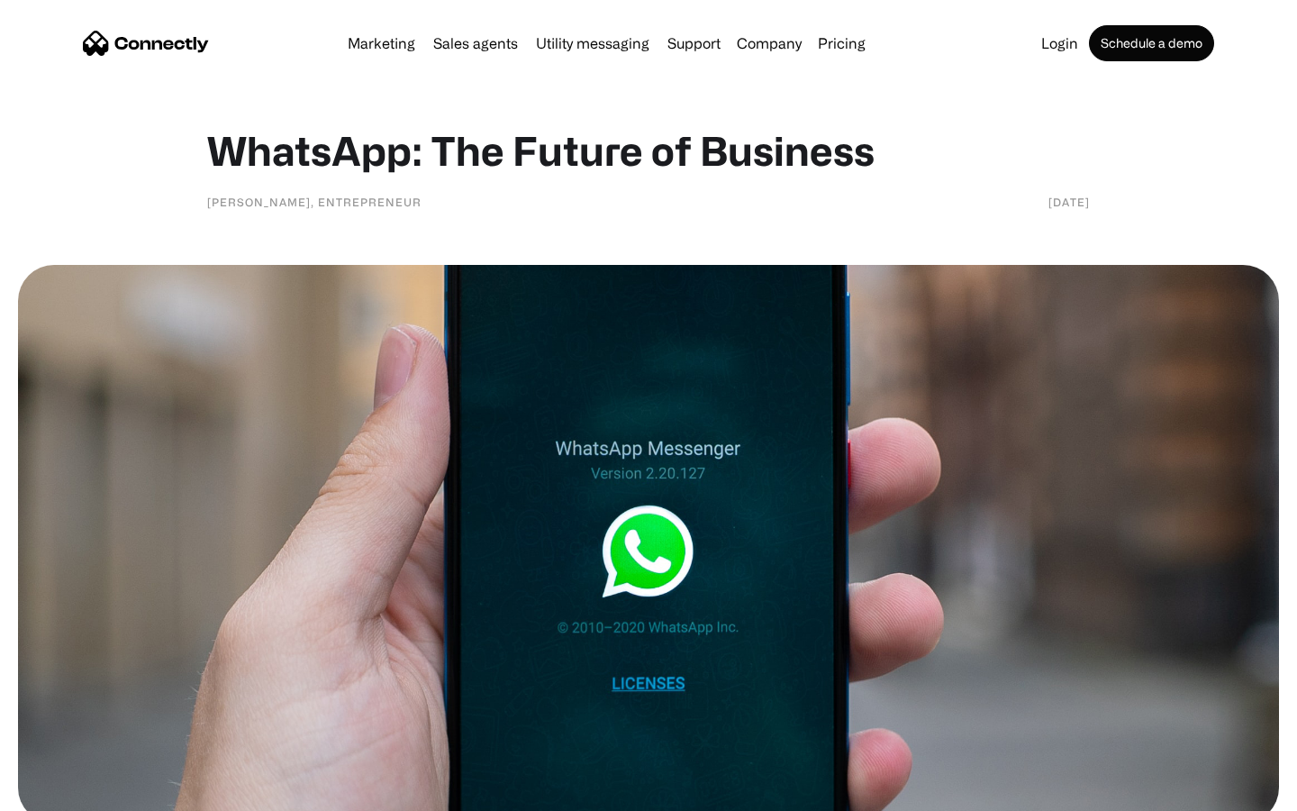 Image resolution: width=1297 pixels, height=811 pixels. What do you see at coordinates (649, 150) in the screenshot?
I see `h1: WhatsApp: The Future of Business` at bounding box center [649, 150].